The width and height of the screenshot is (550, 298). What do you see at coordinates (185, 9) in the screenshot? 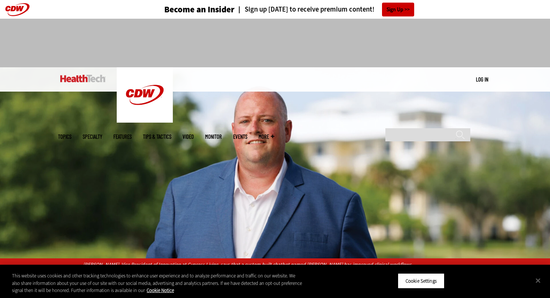
I see `a: Become an Insider` at bounding box center [185, 9].